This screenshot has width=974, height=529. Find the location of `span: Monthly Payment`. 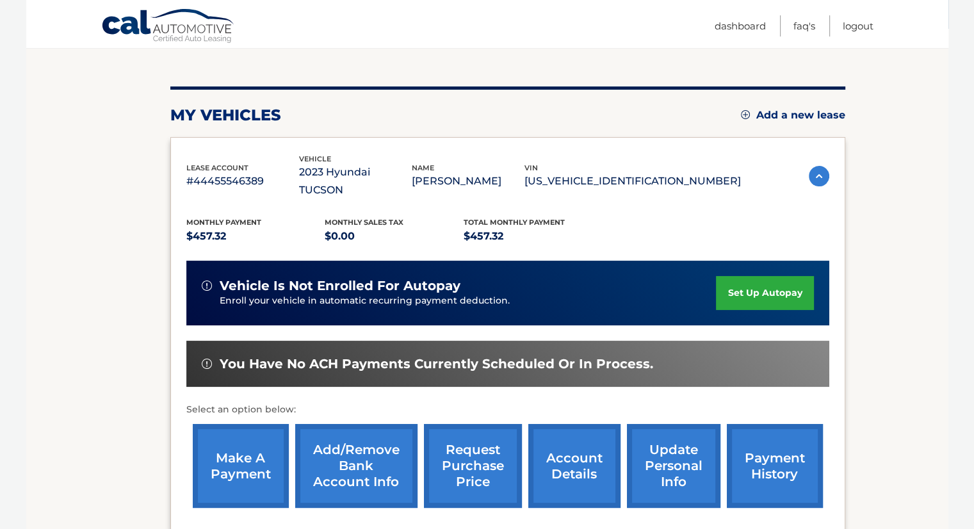

span: Monthly Payment is located at coordinates (224, 222).